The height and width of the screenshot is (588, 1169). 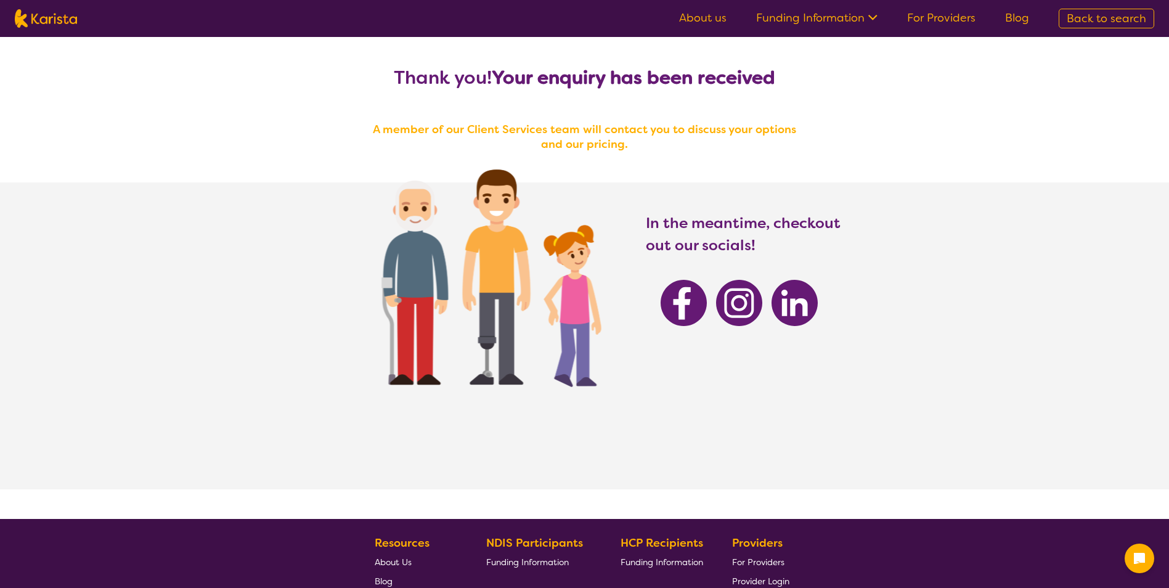 I want to click on img: Karista provider enquiry success, so click(x=486, y=274).